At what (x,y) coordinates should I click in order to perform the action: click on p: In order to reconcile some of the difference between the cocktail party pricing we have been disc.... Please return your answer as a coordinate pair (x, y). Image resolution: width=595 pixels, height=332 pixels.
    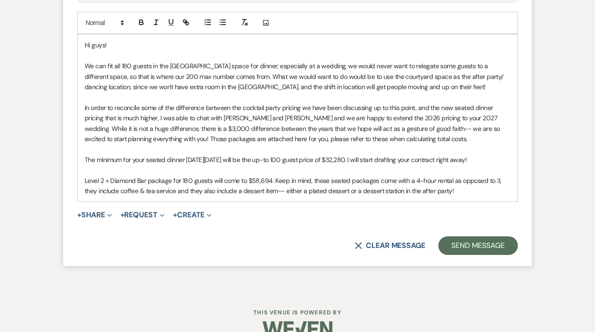
    Looking at the image, I should click on (297, 124).